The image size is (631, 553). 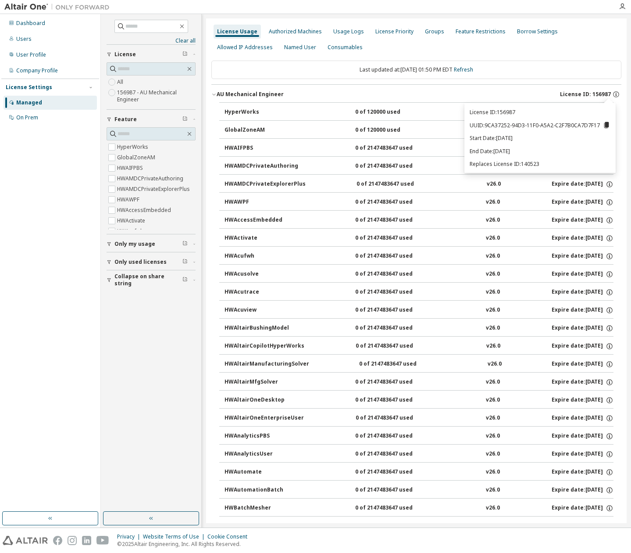 What do you see at coordinates (250, 94) in the screenshot?
I see `div: AU Mechanical Engineer` at bounding box center [250, 94].